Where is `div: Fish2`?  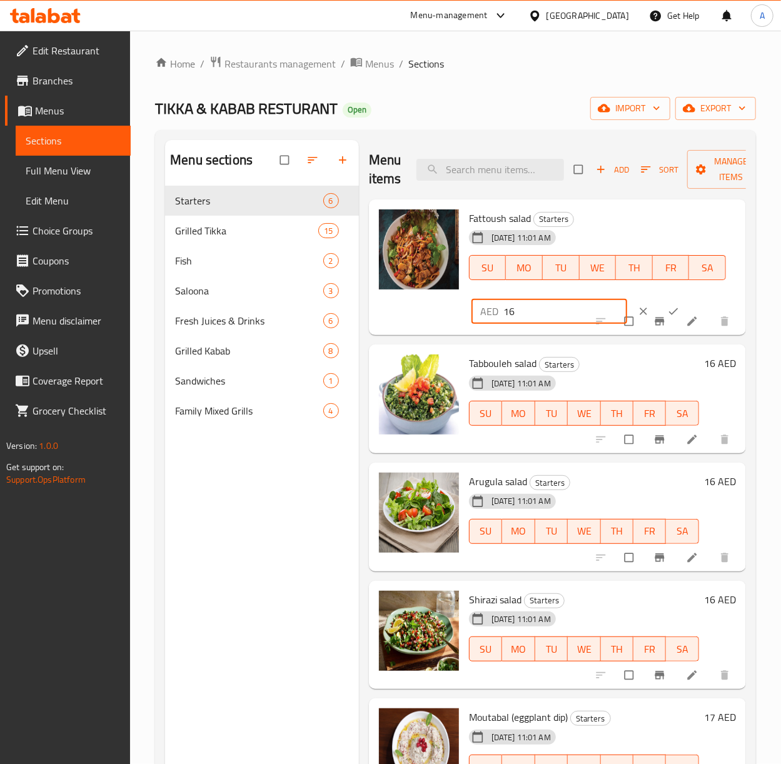 div: Fish2 is located at coordinates (262, 261).